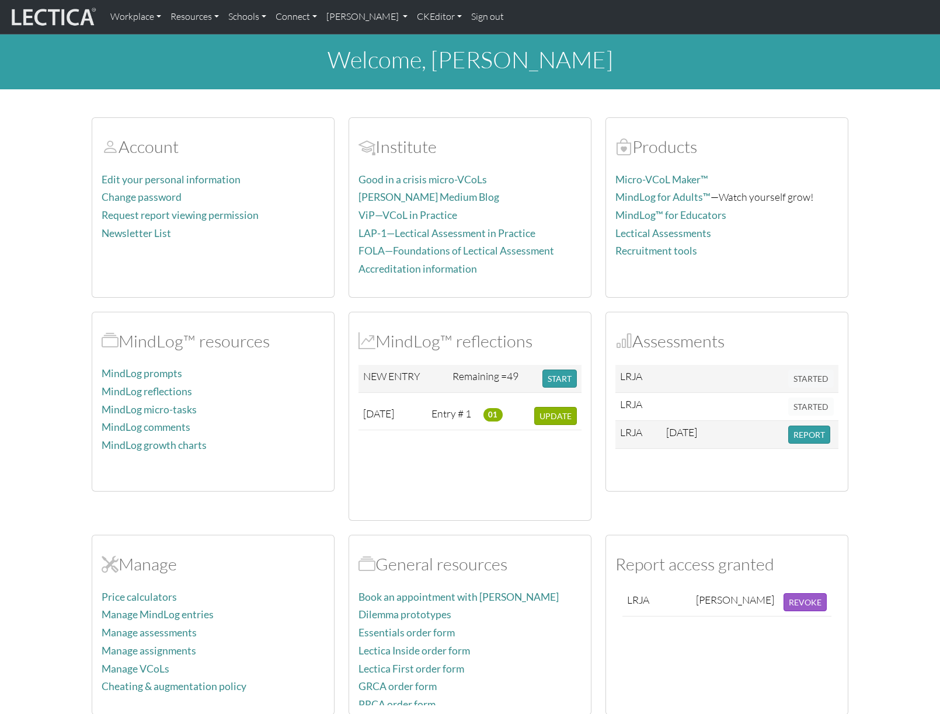 The image size is (940, 714). Describe the element at coordinates (404, 614) in the screenshot. I see `a: Dilemma prototypes` at that location.